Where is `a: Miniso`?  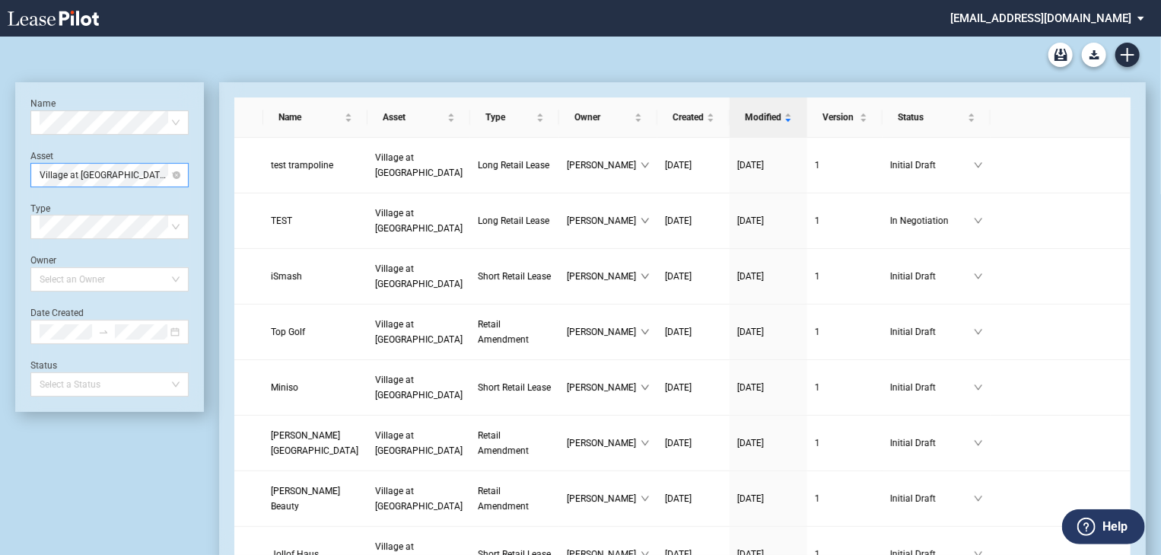
a: Miniso is located at coordinates (315, 387).